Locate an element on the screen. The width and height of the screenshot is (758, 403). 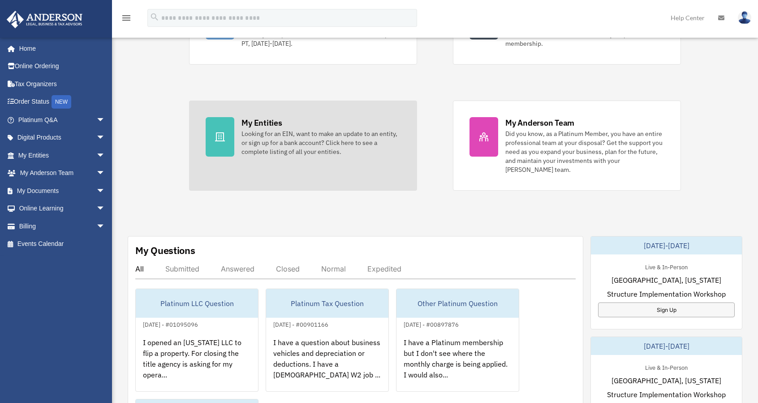
div: Sign Up is located at coordinates (667, 309).